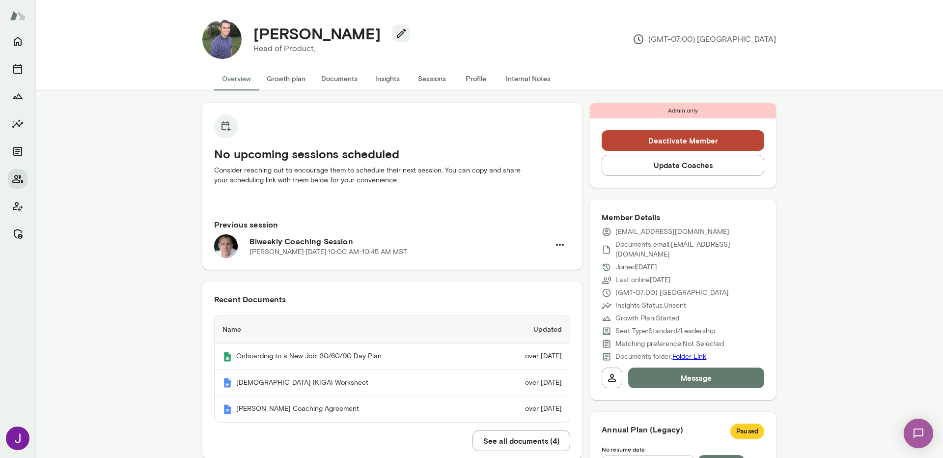 The height and width of the screenshot is (458, 943). I want to click on button: See all documents (4), so click(521, 441).